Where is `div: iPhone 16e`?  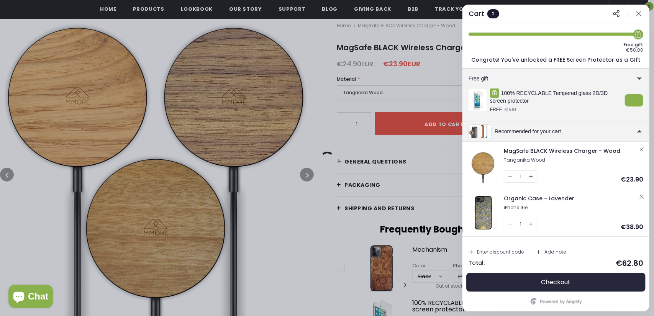
div: iPhone 16e is located at coordinates (571, 208).